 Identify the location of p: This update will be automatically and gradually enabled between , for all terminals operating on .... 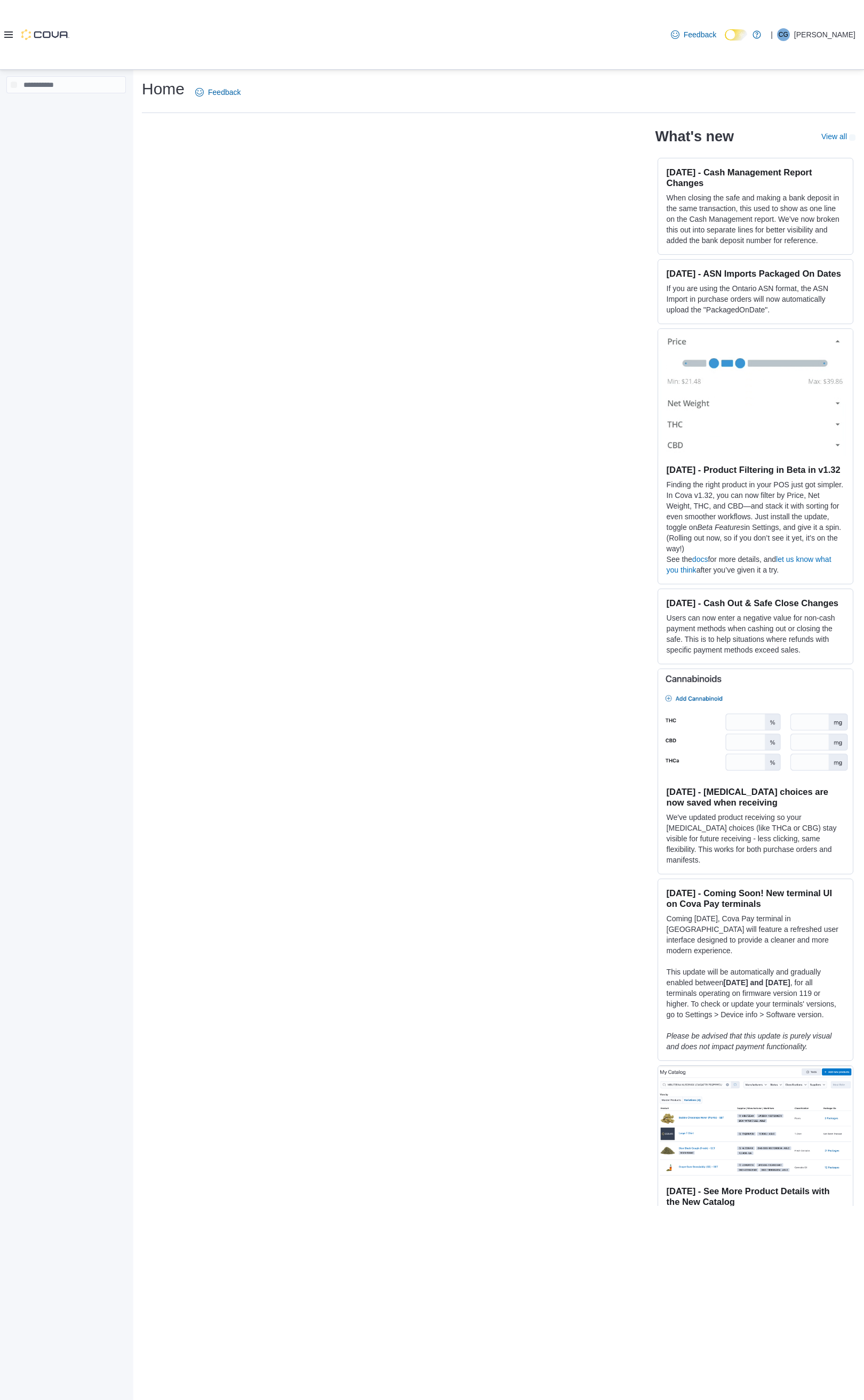
(755, 993).